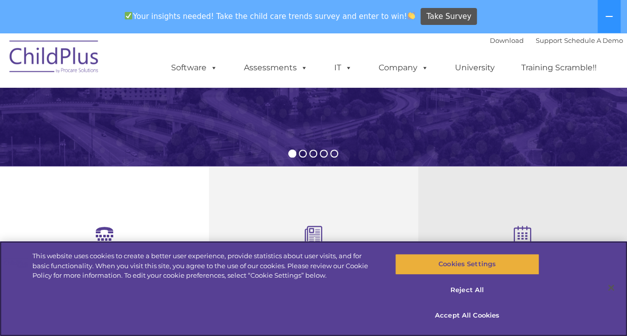 This screenshot has height=336, width=627. What do you see at coordinates (270, 16) in the screenshot?
I see `span: Your insights needed! Take the child care trends survey and enter to win!` at bounding box center [270, 16].